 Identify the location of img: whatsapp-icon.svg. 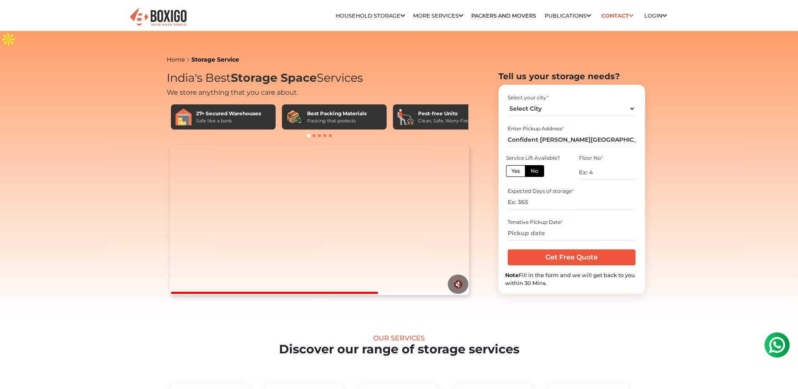
(17, 17).